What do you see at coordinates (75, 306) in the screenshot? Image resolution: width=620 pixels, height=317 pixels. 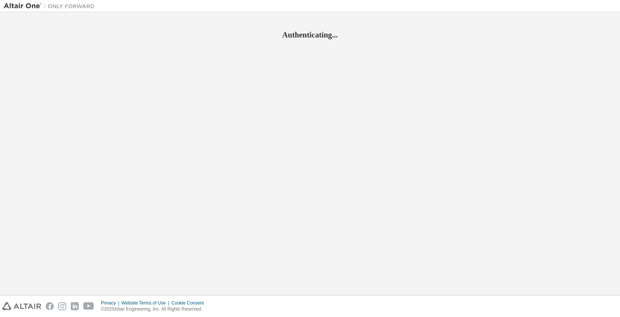 I see `img: linkedin.svg` at bounding box center [75, 306].